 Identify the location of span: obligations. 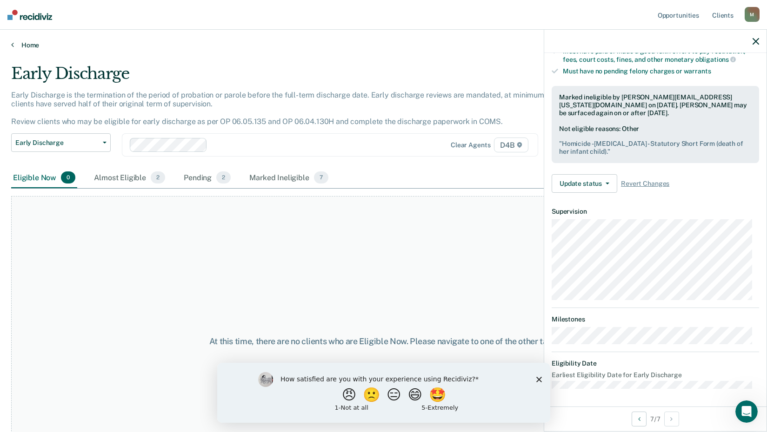
(715, 60).